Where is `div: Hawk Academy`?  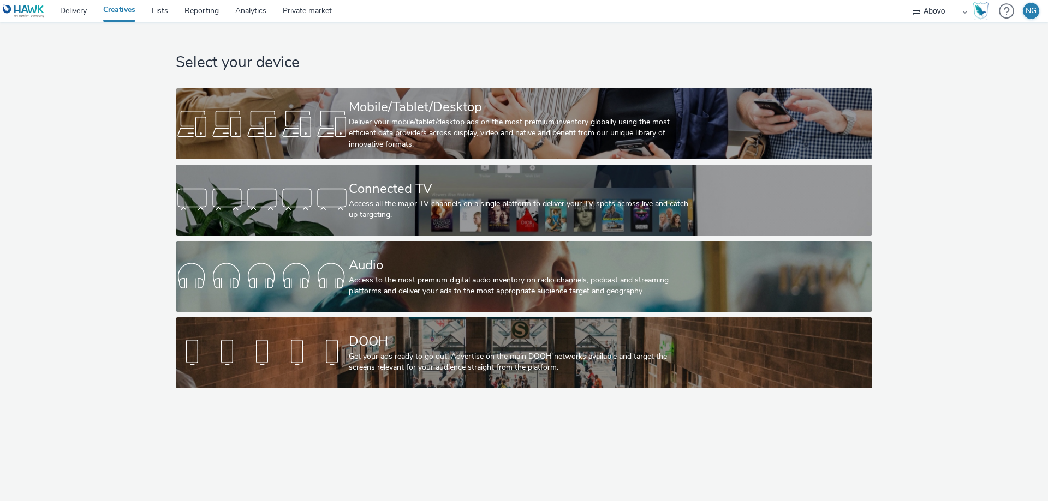
div: Hawk Academy is located at coordinates (981, 11).